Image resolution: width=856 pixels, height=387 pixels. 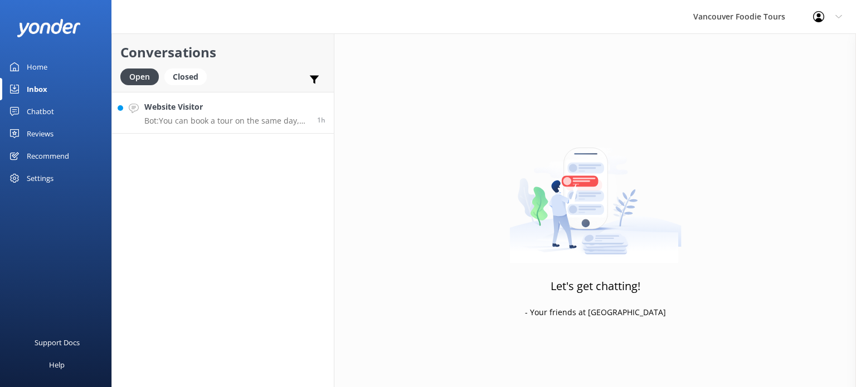 I want to click on div: Chatbot, so click(x=40, y=111).